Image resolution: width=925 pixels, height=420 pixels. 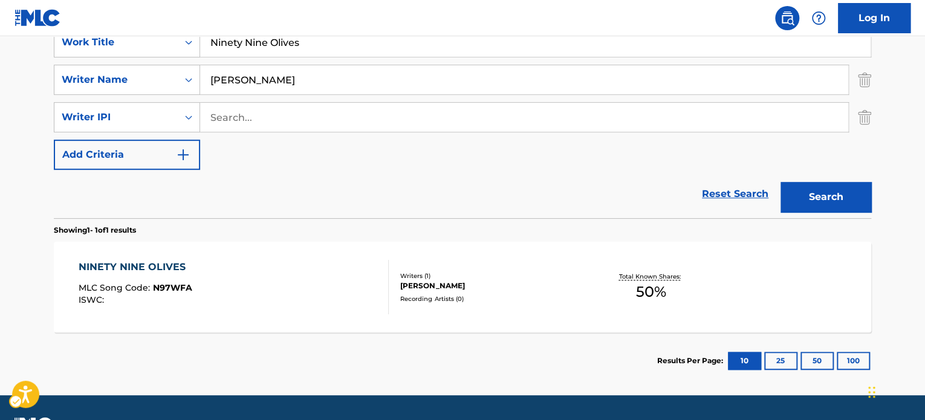 I want to click on p: Showing 1 - 1 of 1 results, so click(x=95, y=230).